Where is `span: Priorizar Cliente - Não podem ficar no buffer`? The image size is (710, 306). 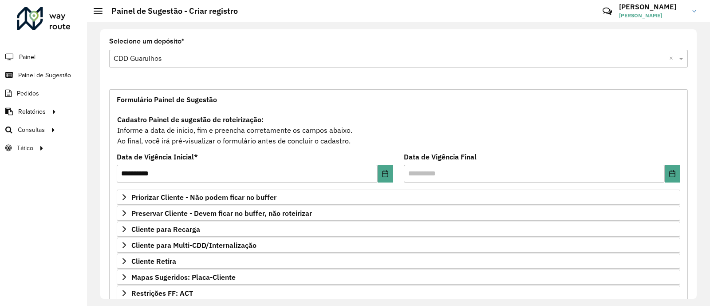 span: Priorizar Cliente - Não podem ficar no buffer is located at coordinates (204, 197).